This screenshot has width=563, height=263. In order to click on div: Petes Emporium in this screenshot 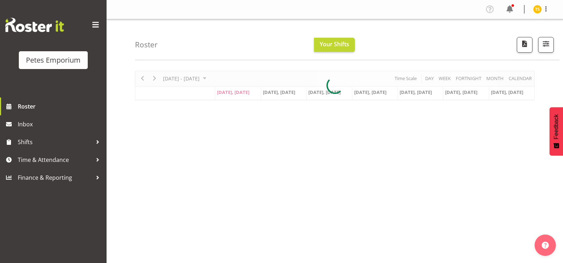, I will do `click(53, 60)`.